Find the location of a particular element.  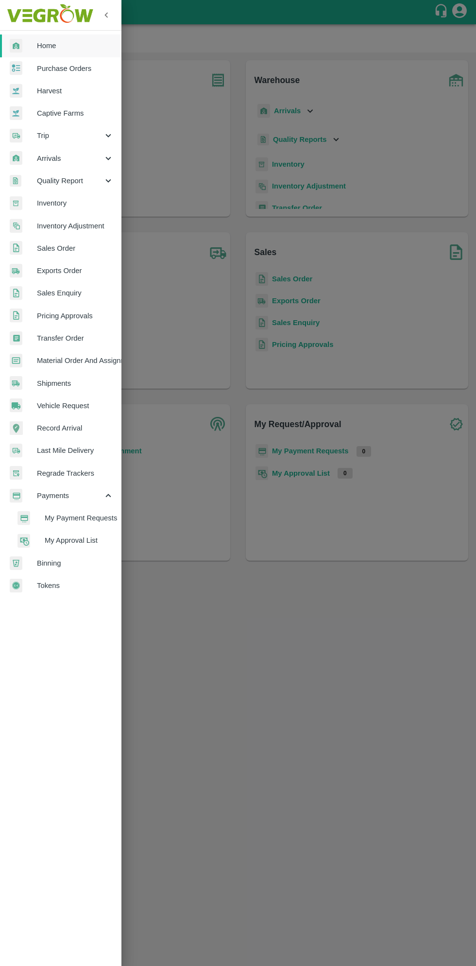

span: Sales Order is located at coordinates (75, 248).